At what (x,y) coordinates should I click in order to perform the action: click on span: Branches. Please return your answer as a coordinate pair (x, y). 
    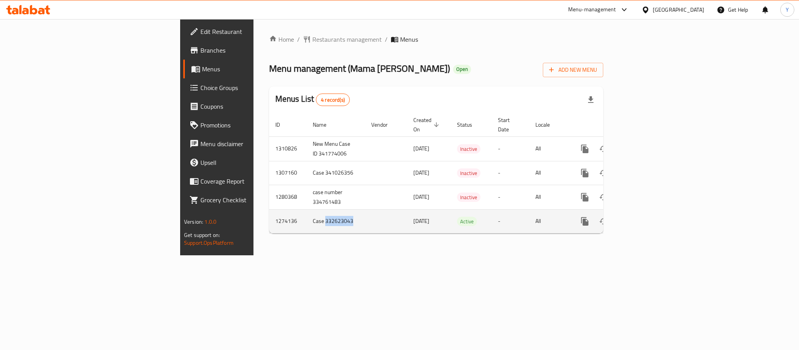
    Looking at the image, I should click on (254, 50).